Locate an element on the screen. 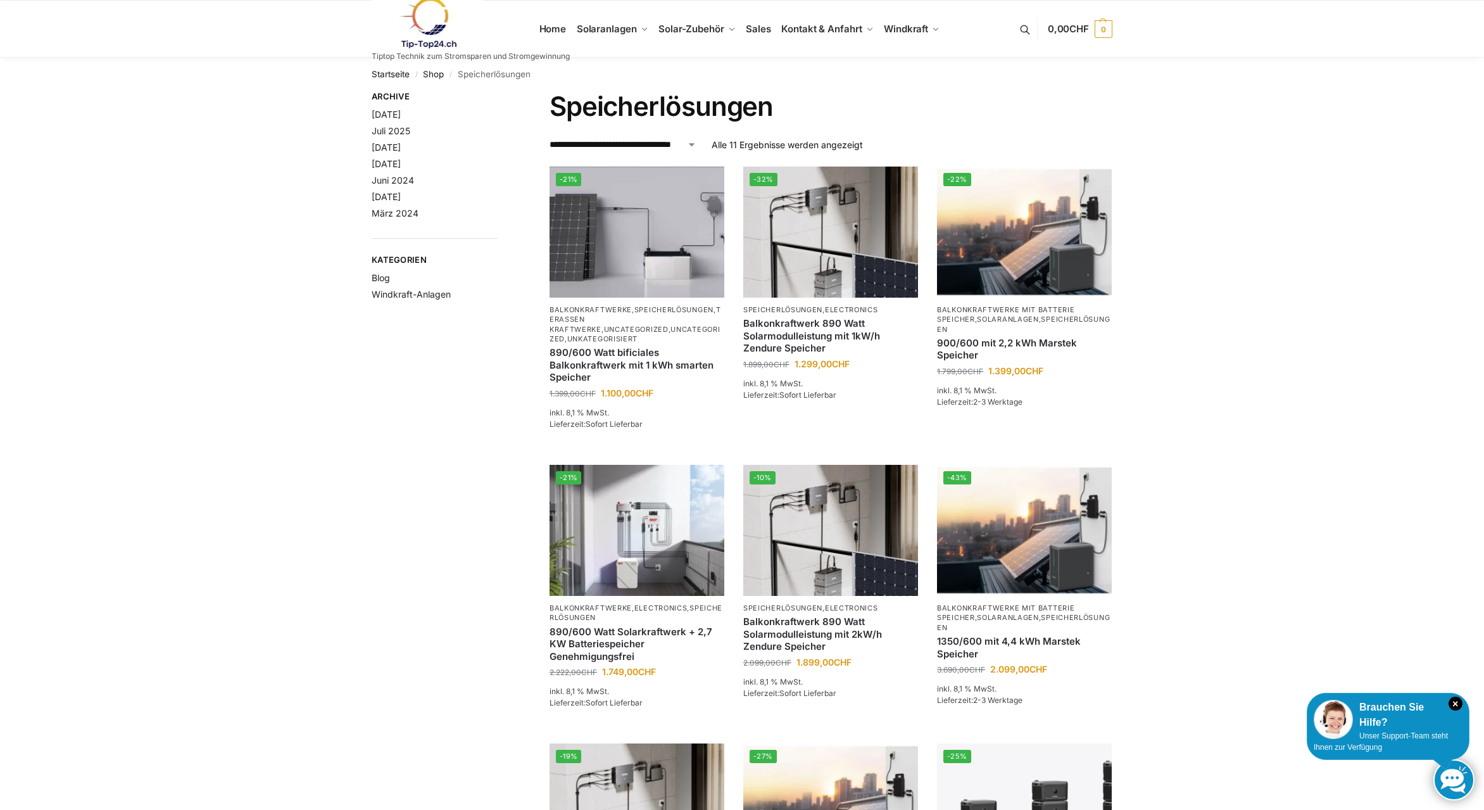 This screenshot has height=810, width=1484. a: Uncategorized is located at coordinates (635, 334).